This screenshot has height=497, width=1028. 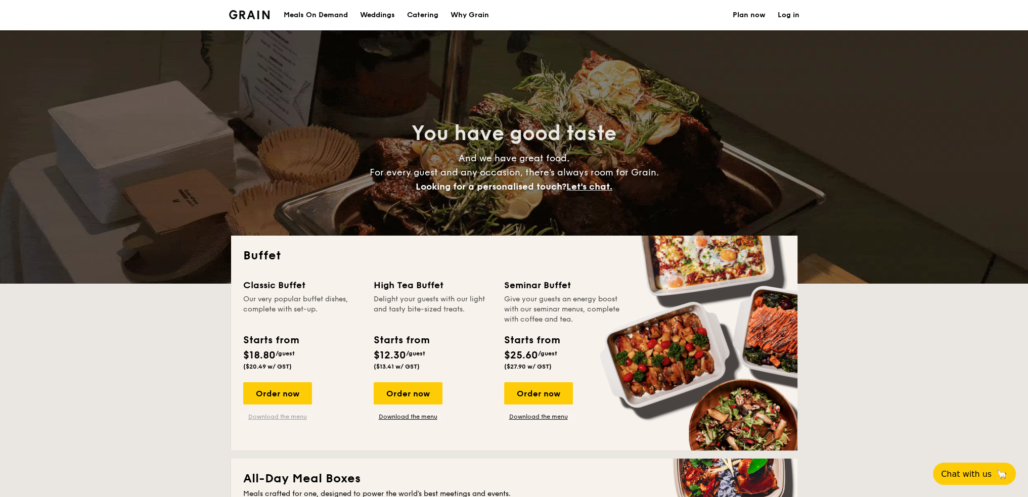 I want to click on h2: Buffet, so click(x=514, y=256).